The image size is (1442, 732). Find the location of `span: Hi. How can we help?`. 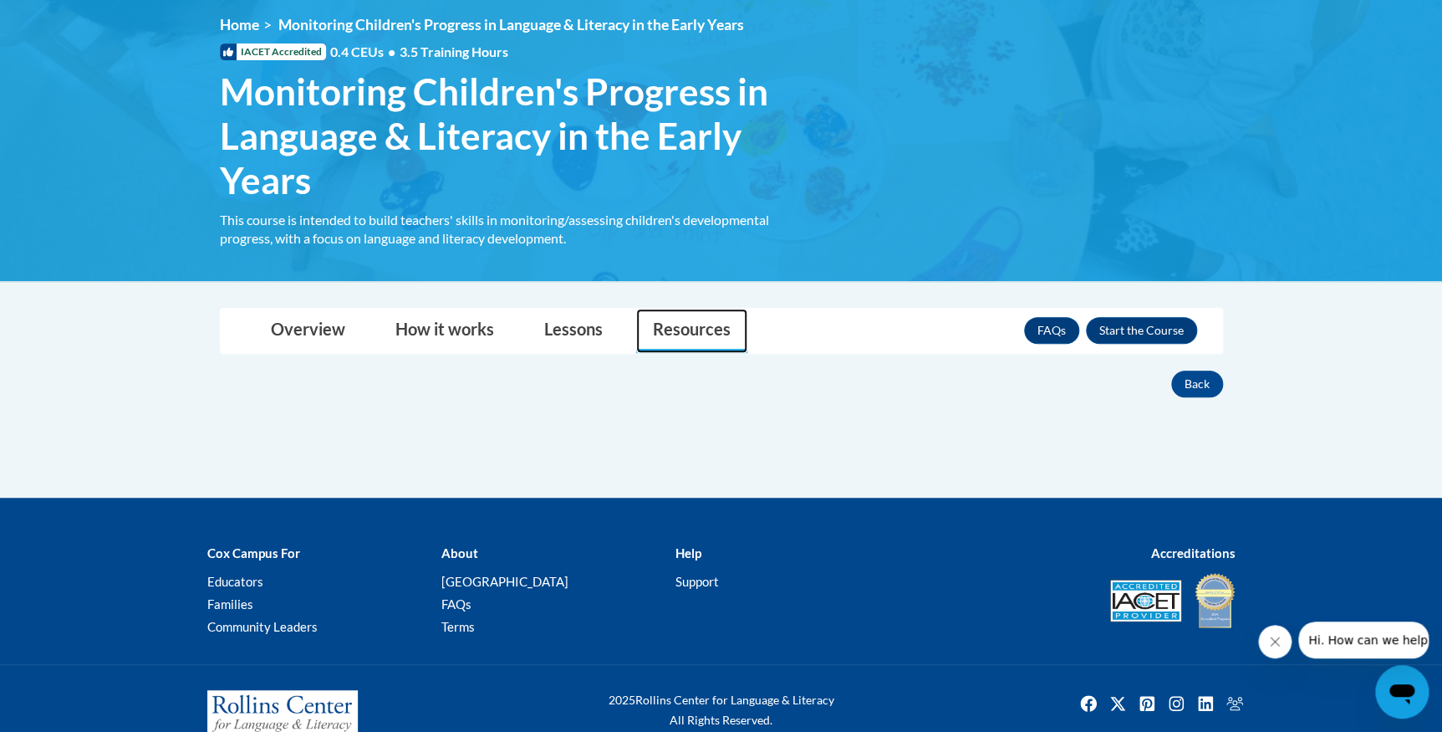

span: Hi. How can we help? is located at coordinates (73, 18).